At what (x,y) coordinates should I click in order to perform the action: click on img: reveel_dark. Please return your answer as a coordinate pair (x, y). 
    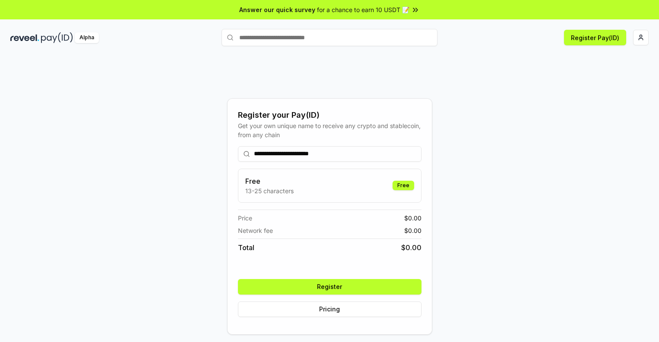
    Looking at the image, I should click on (25, 38).